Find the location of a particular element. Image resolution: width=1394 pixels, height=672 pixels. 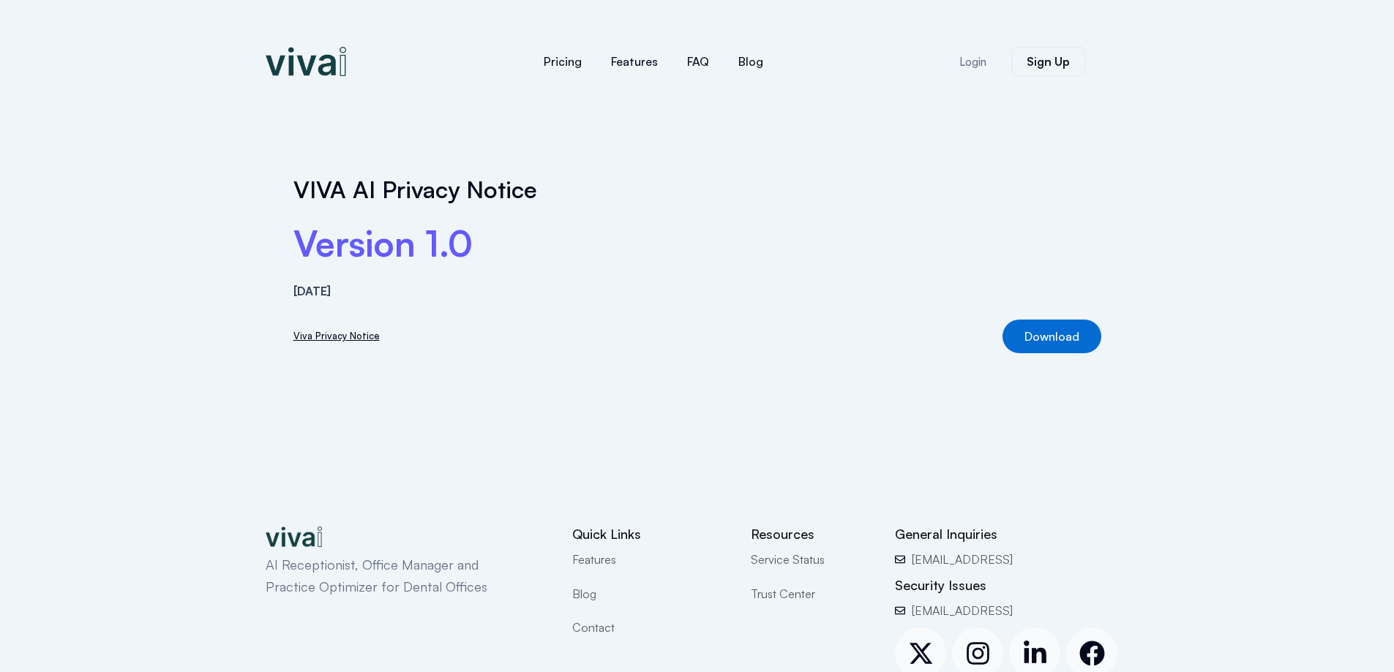

h2: Version 1.0 is located at coordinates (697, 244).